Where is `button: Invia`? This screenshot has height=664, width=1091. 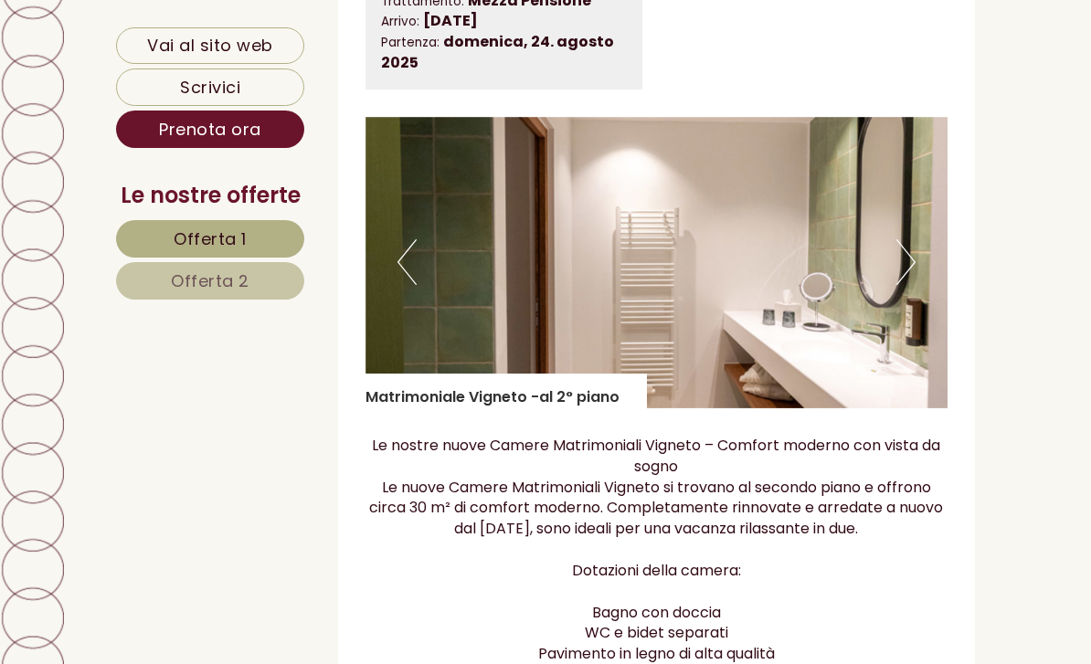 button: Invia is located at coordinates (535, 494).